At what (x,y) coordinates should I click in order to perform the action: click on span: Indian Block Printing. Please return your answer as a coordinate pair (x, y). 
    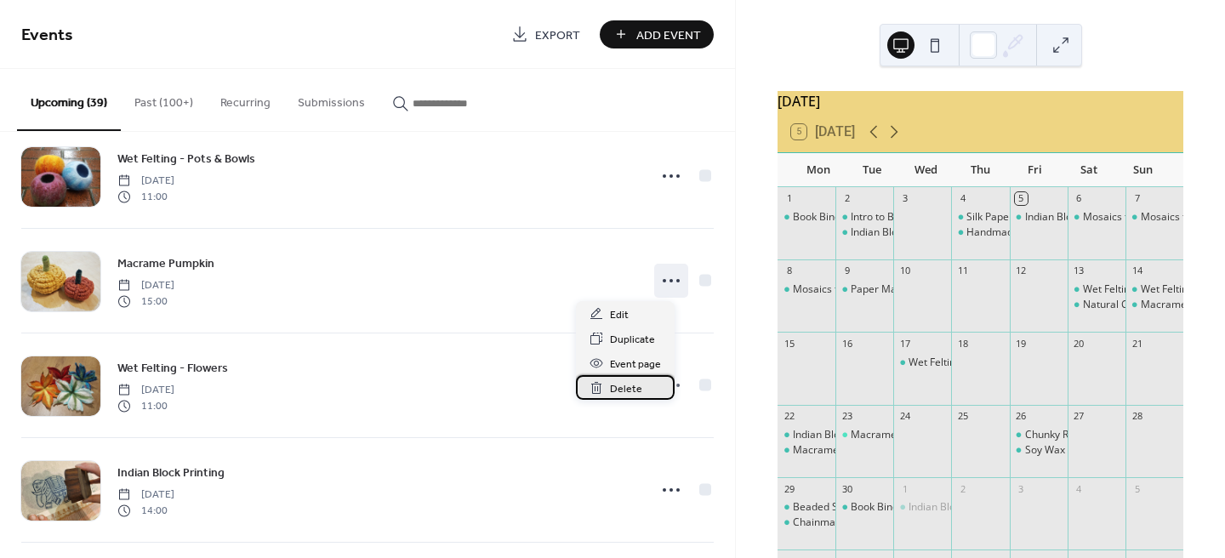
    Looking at the image, I should click on (171, 473).